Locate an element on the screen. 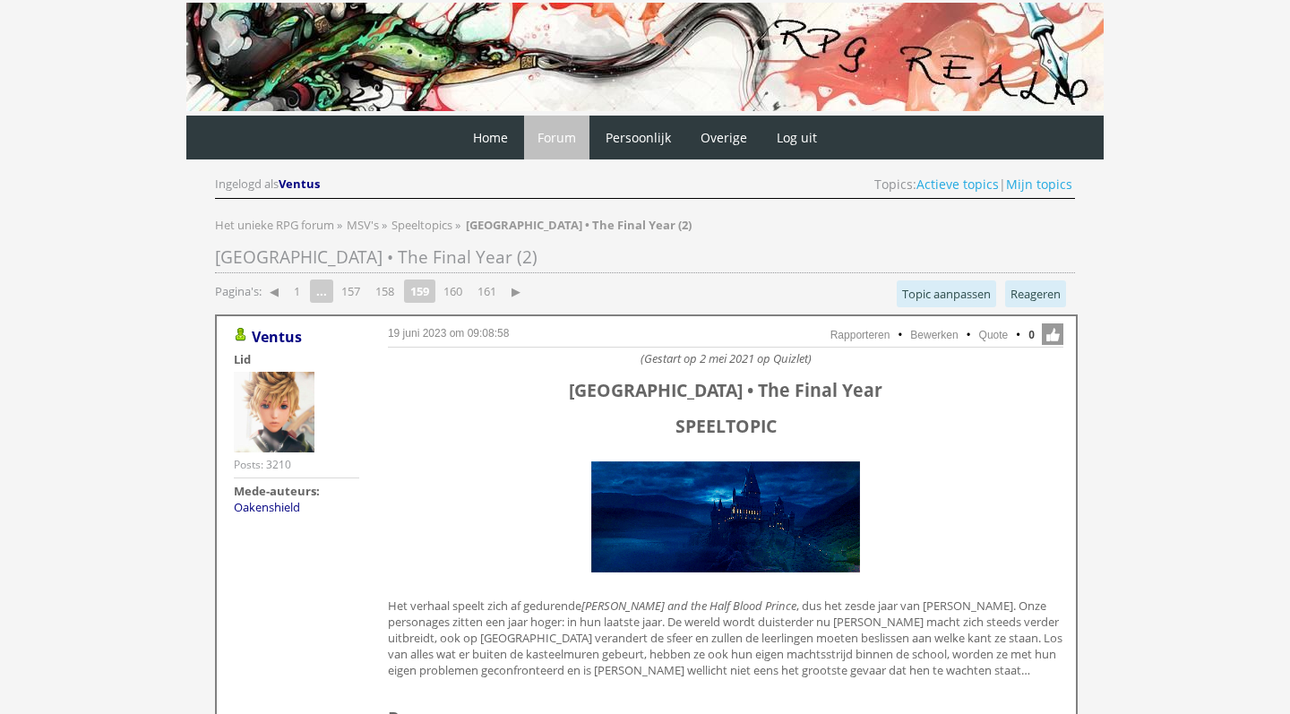 The height and width of the screenshot is (714, 1290). img: Gebruiker is online is located at coordinates (241, 335).